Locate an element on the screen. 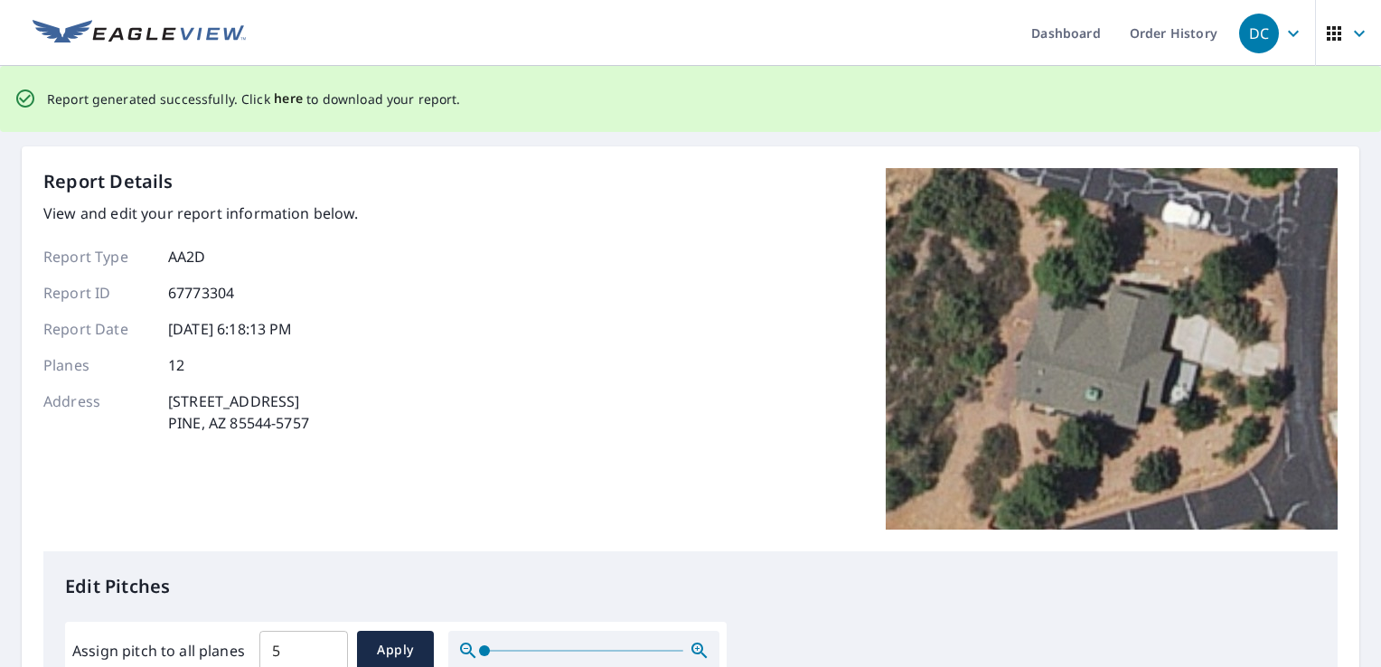 This screenshot has height=667, width=1381. p: Report Date is located at coordinates (98, 329).